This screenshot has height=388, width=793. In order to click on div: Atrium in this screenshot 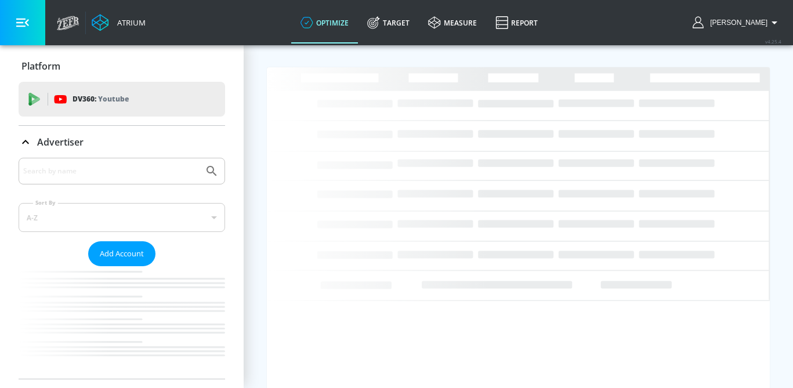, I will do `click(129, 23)`.